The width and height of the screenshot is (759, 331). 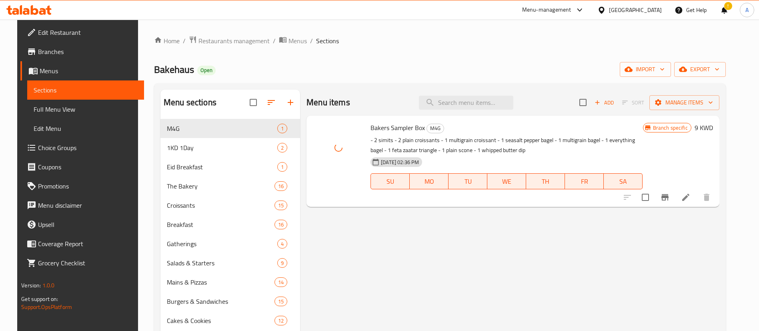 I want to click on span: 2, so click(x=282, y=148).